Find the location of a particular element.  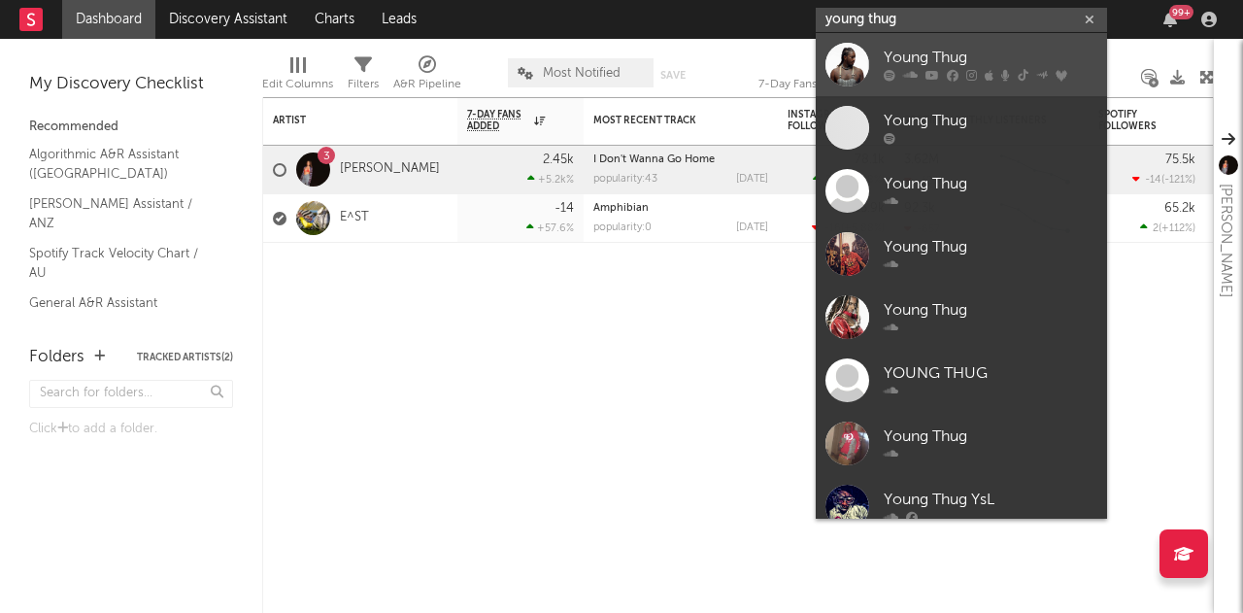

a: Amphibian is located at coordinates (620, 208).